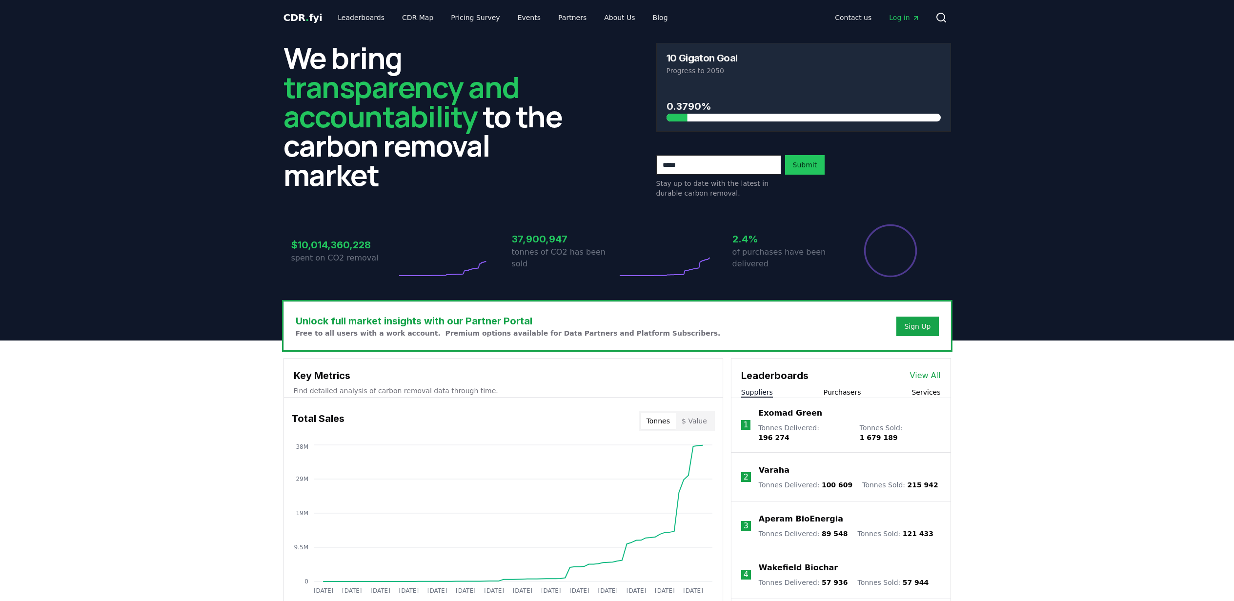 The image size is (1234, 601). What do you see at coordinates (790, 413) in the screenshot?
I see `p: Exomad Green` at bounding box center [790, 413].